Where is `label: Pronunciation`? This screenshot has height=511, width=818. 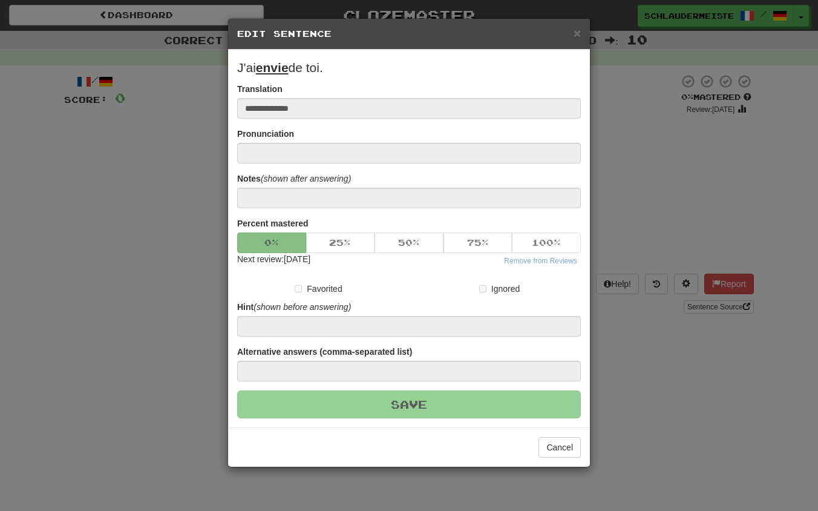 label: Pronunciation is located at coordinates (266, 134).